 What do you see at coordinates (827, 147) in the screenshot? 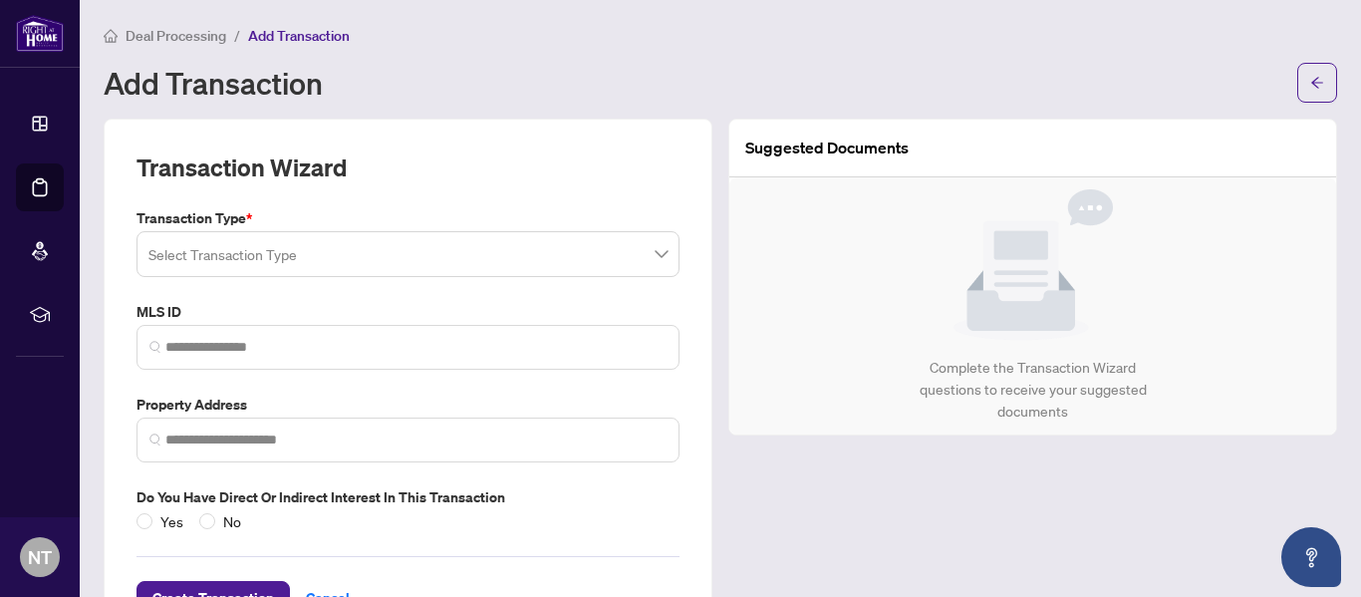
I see `article: Suggested Documents` at bounding box center [827, 147].